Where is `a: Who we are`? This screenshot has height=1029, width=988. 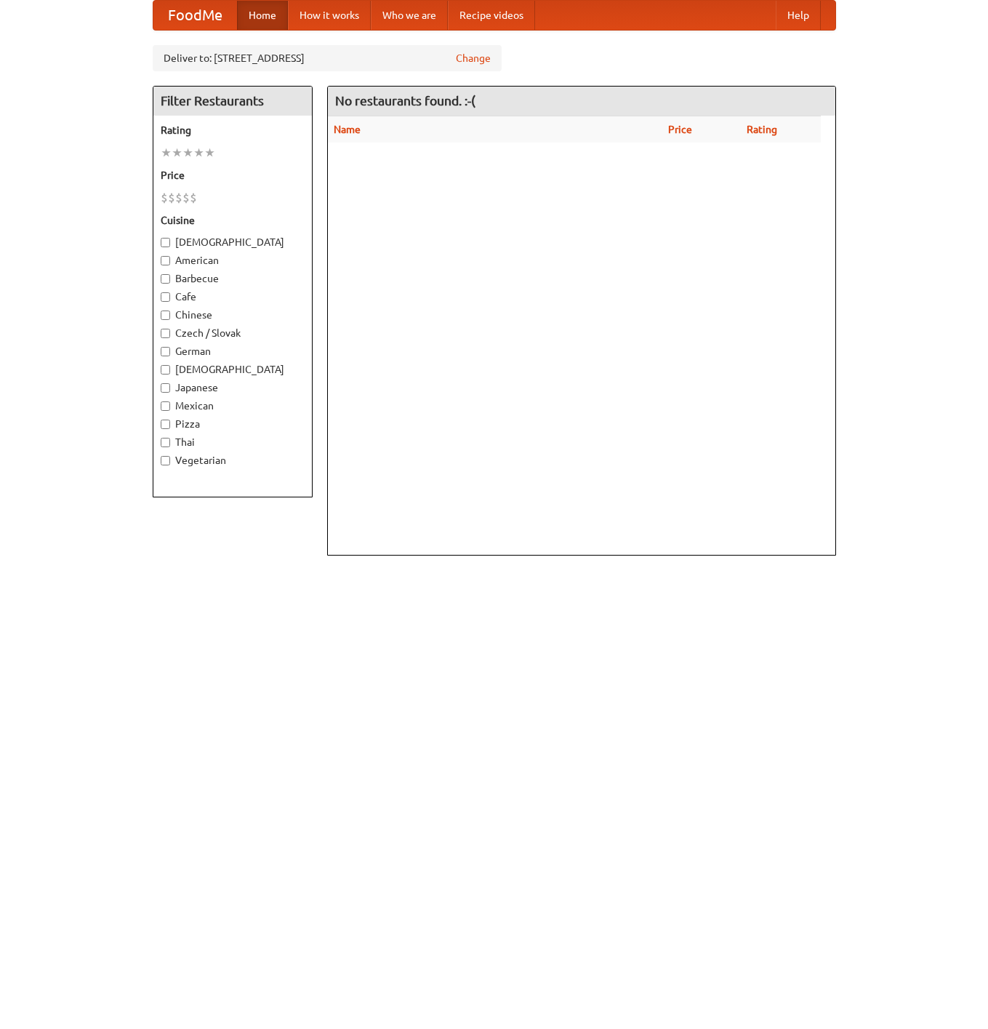
a: Who we are is located at coordinates (409, 15).